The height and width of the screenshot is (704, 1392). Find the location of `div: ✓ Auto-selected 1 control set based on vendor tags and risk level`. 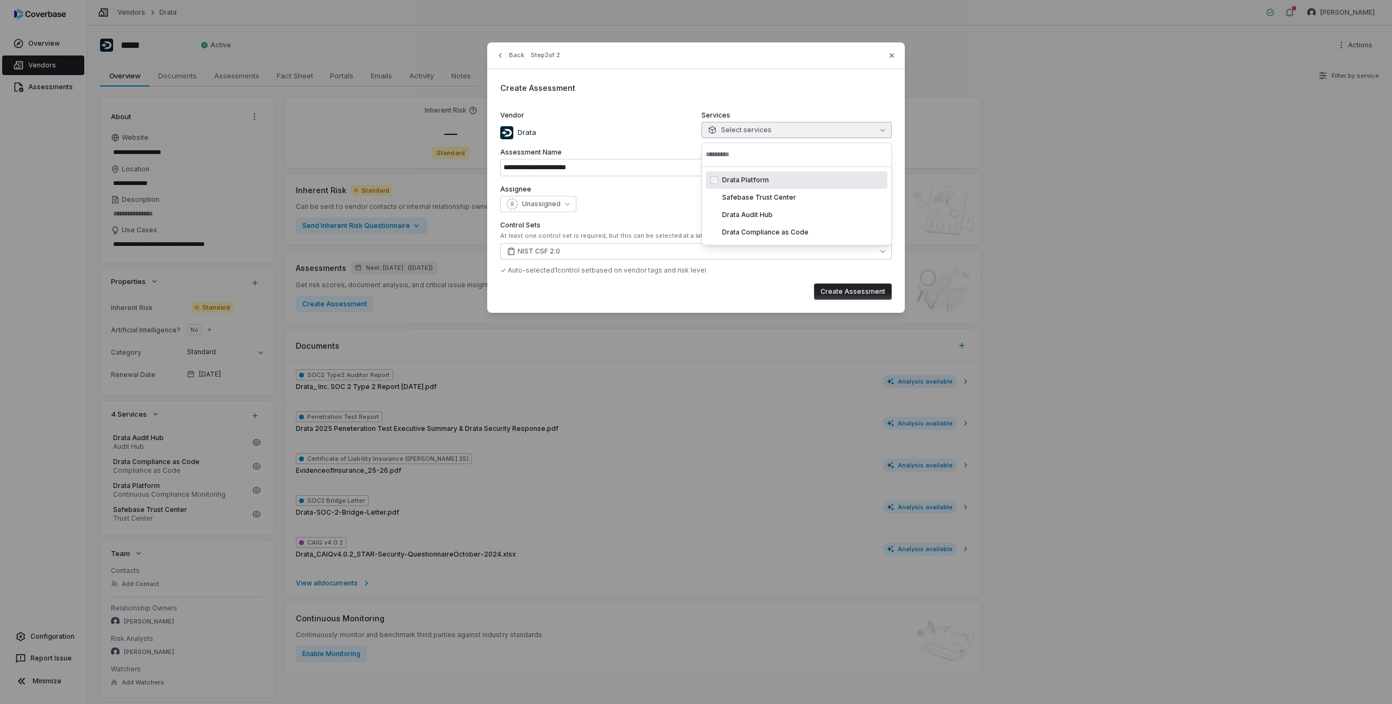

div: ✓ Auto-selected 1 control set based on vendor tags and risk level is located at coordinates (696, 270).